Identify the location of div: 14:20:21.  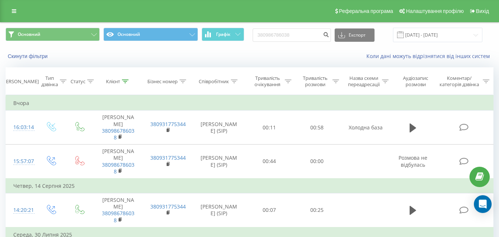
(21, 210).